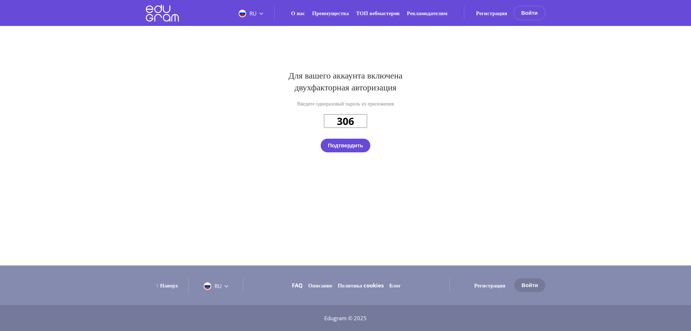 The height and width of the screenshot is (331, 691). I want to click on a: Описание, so click(320, 285).